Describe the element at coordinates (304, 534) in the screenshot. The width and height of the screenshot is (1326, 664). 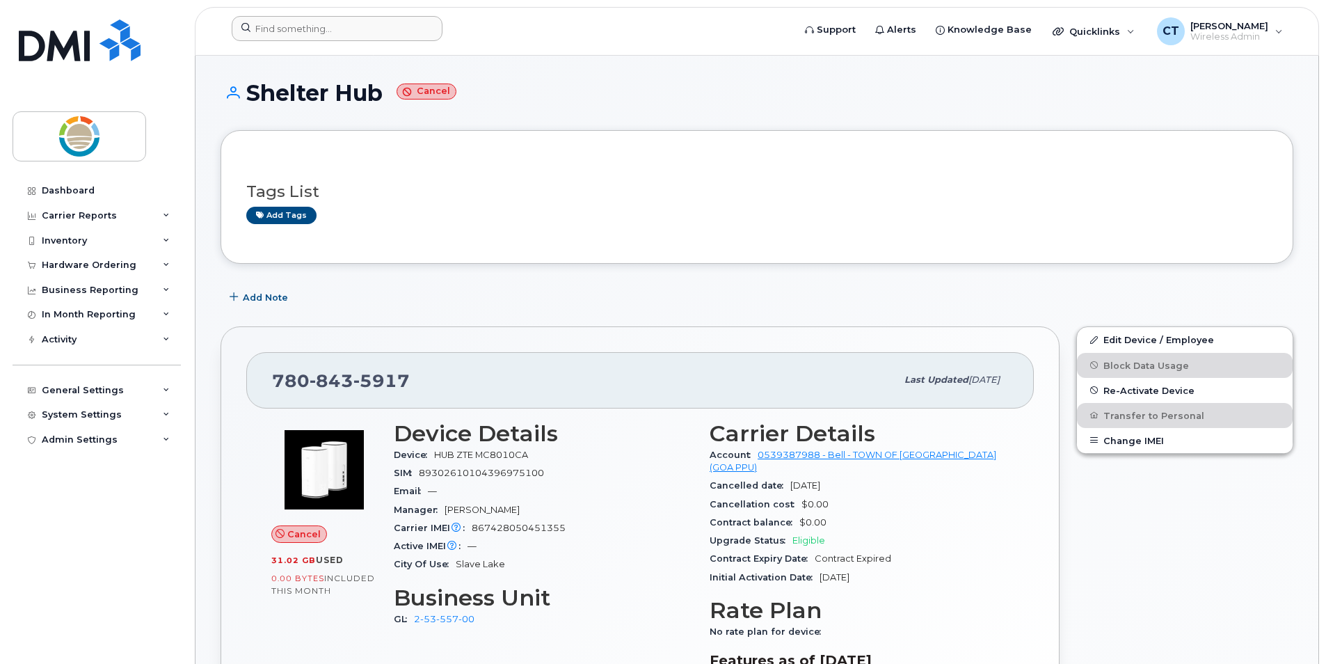
I see `span: Cancel` at that location.